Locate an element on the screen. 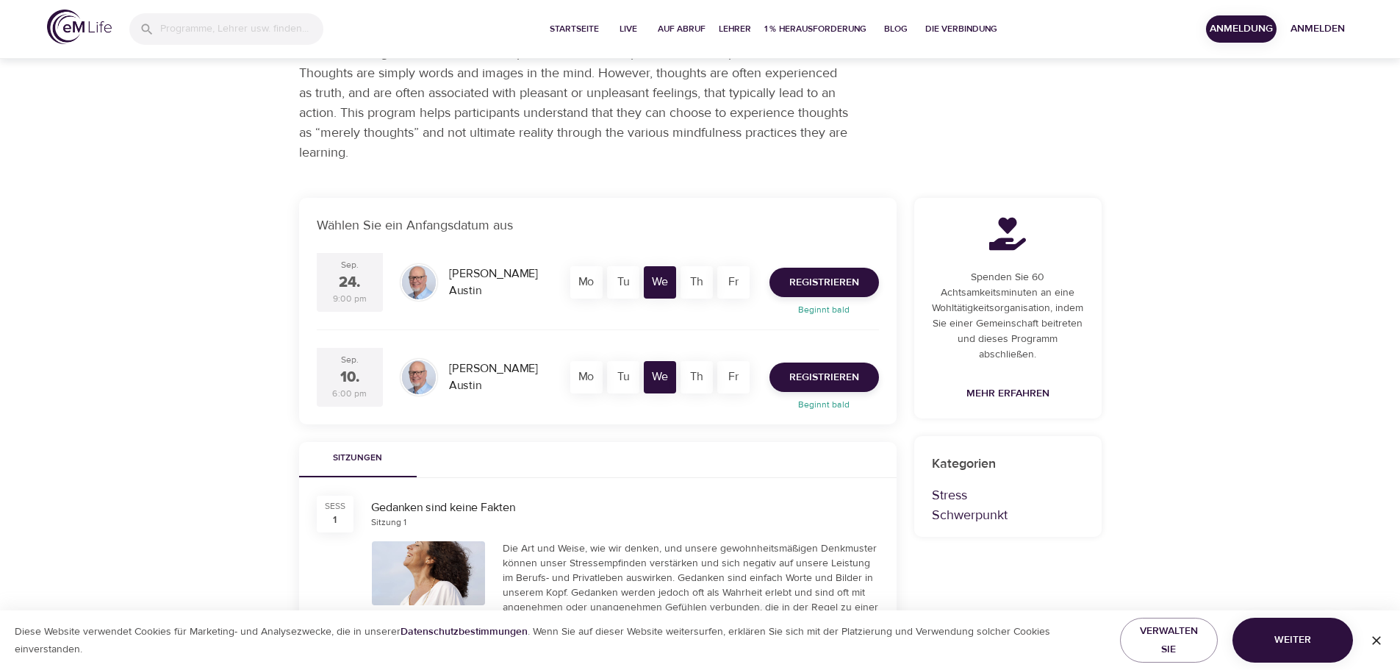 Image resolution: width=1400 pixels, height=670 pixels. span: Auf Abruf is located at coordinates (681, 29).